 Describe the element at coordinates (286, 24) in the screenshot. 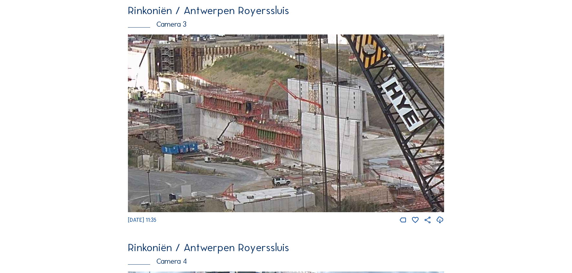

I see `div: Camera 3` at that location.